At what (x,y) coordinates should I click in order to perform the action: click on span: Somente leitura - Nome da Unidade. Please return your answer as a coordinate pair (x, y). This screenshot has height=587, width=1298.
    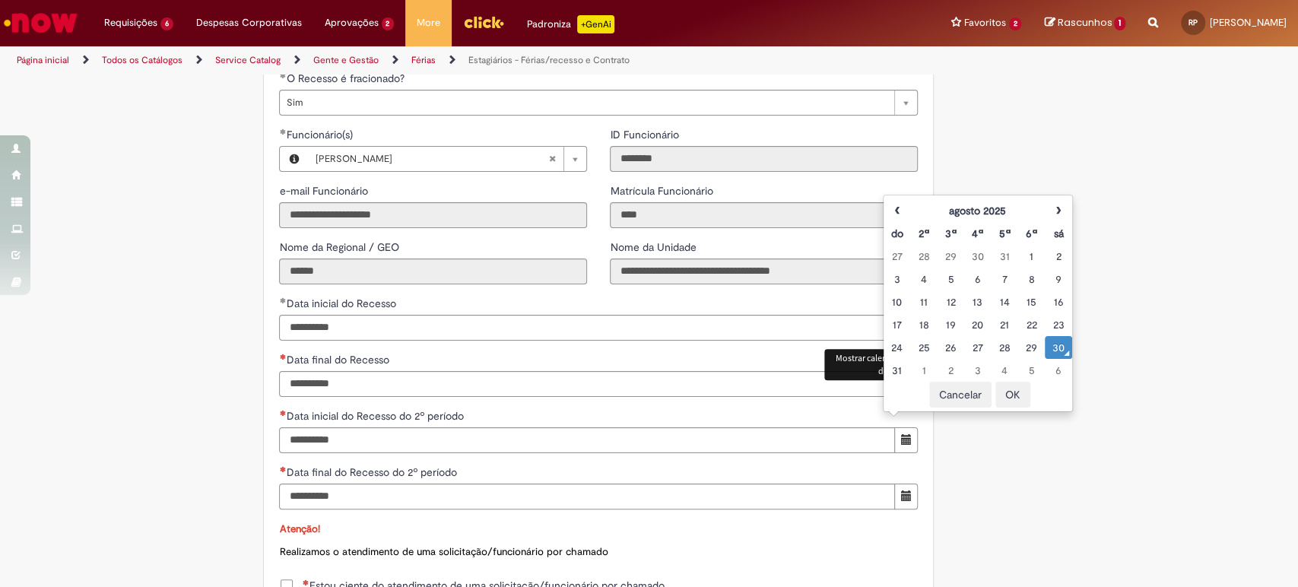
    Looking at the image, I should click on (654, 247).